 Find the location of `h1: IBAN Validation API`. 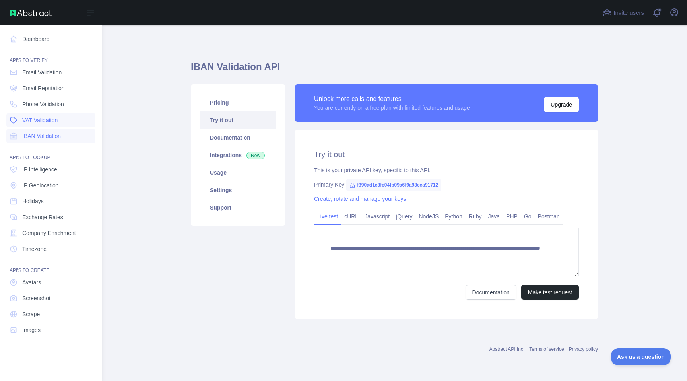

h1: IBAN Validation API is located at coordinates (394, 70).